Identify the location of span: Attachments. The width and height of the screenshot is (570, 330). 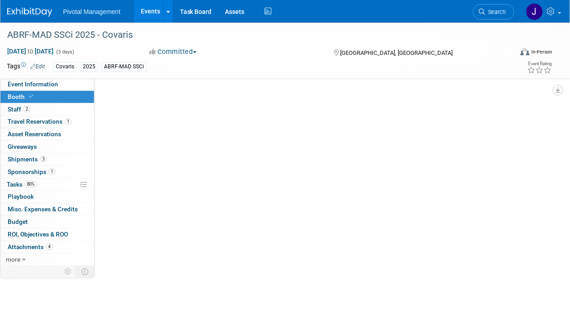
(30, 247).